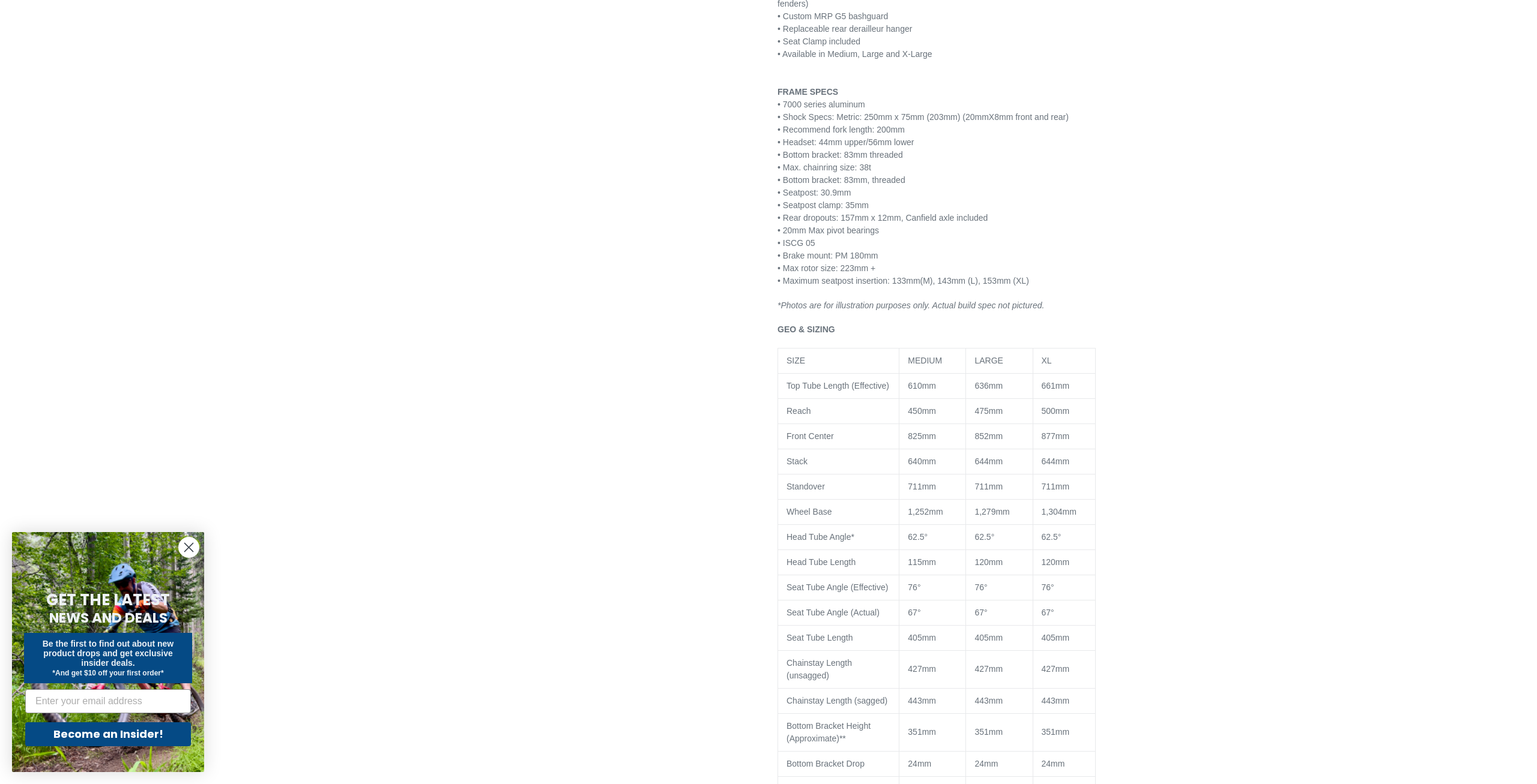  Describe the element at coordinates (108, 600) in the screenshot. I see `span: GET THE LATEST` at that location.